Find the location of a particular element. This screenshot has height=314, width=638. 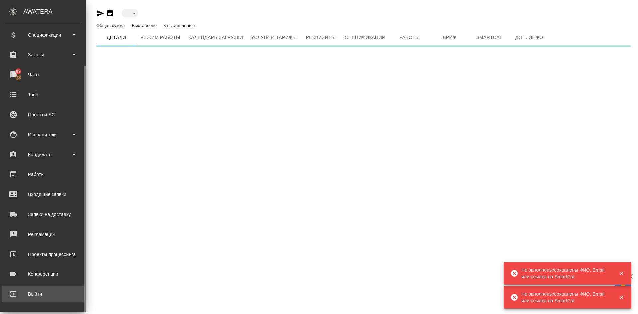

div: Спецификации is located at coordinates (43, 35).